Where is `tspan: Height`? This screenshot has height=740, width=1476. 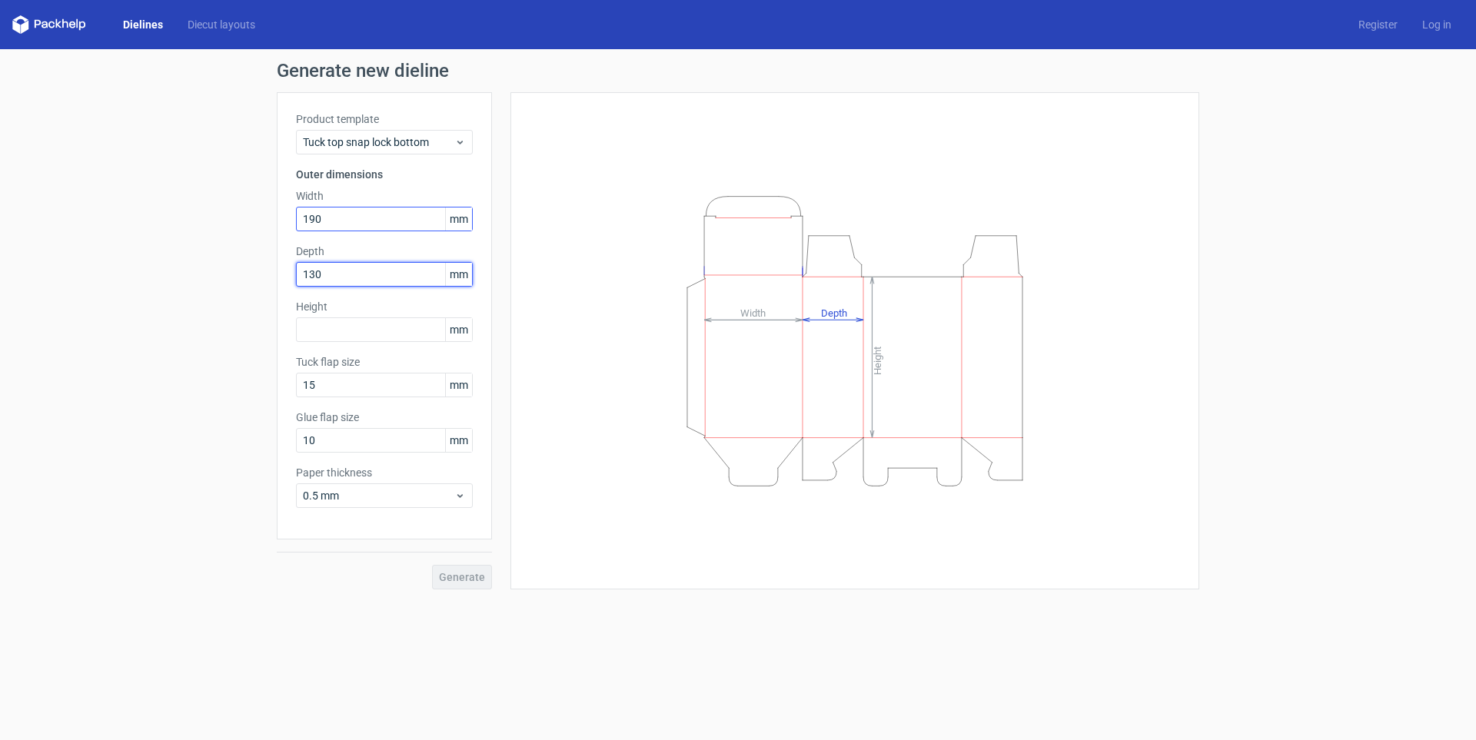 tspan: Height is located at coordinates (877, 360).